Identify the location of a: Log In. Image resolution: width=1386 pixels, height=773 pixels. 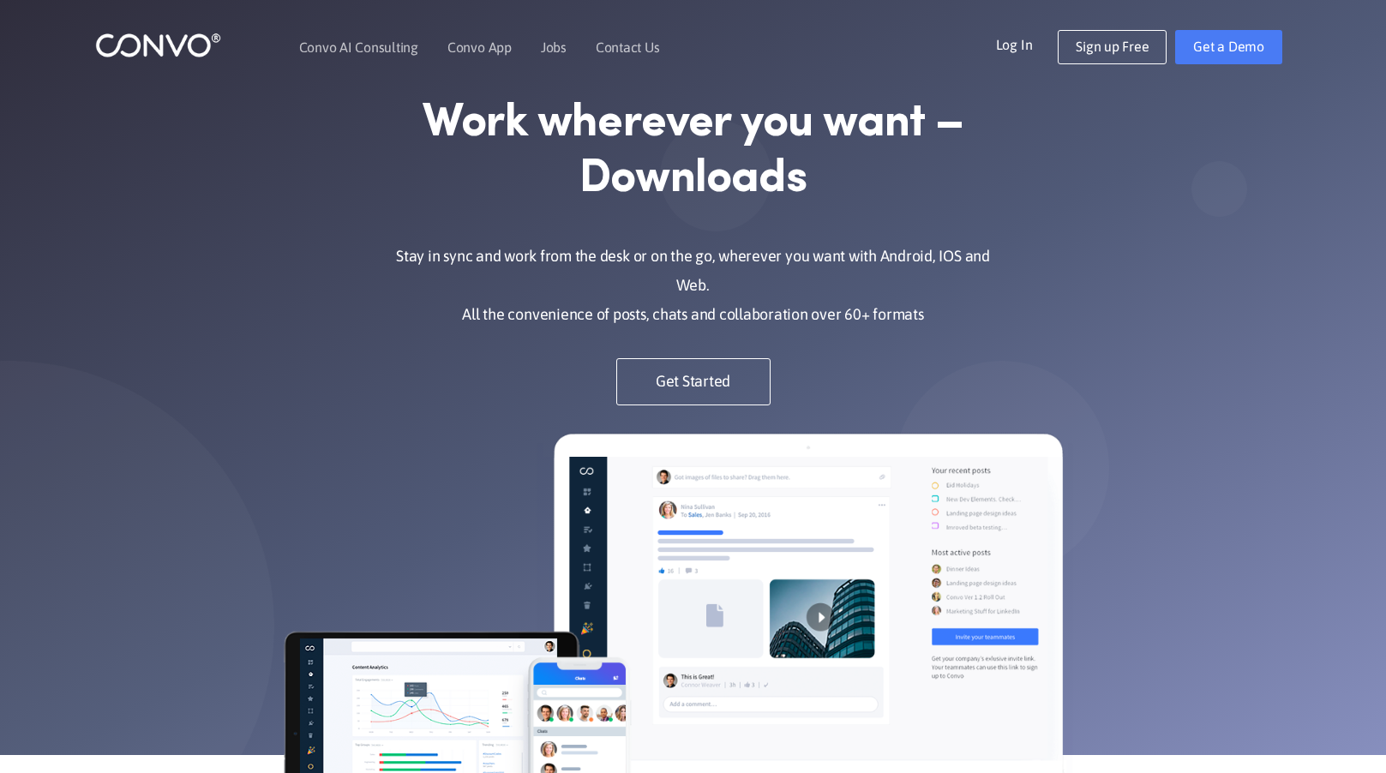
(1027, 44).